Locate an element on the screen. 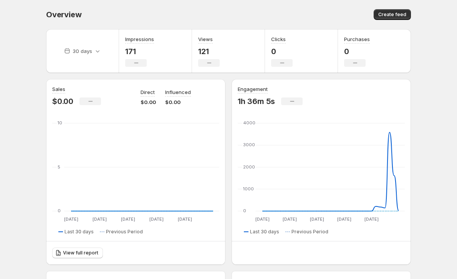 This screenshot has width=457, height=279. a: View full report is located at coordinates (78, 253).